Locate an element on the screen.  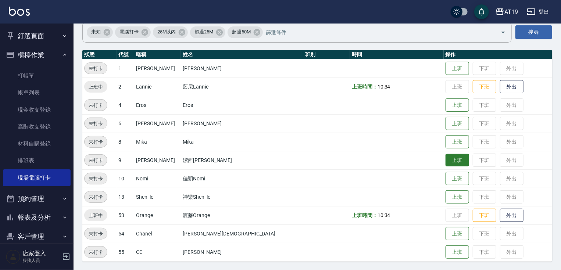
button: 客戶管理 is located at coordinates (37, 237).